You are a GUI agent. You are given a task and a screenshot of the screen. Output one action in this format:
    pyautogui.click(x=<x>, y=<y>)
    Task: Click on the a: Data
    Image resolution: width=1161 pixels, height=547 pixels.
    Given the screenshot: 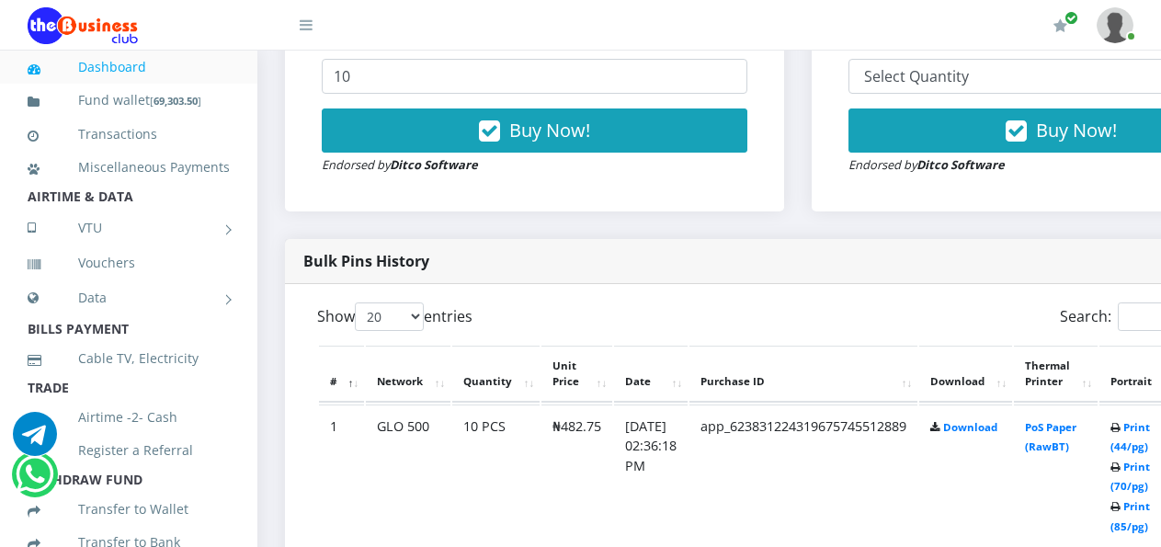 What is the action you would take?
    pyautogui.click(x=129, y=298)
    